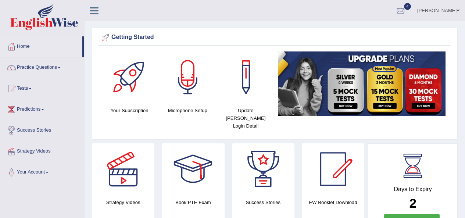 The height and width of the screenshot is (218, 465). I want to click on a: Your Account, so click(42, 171).